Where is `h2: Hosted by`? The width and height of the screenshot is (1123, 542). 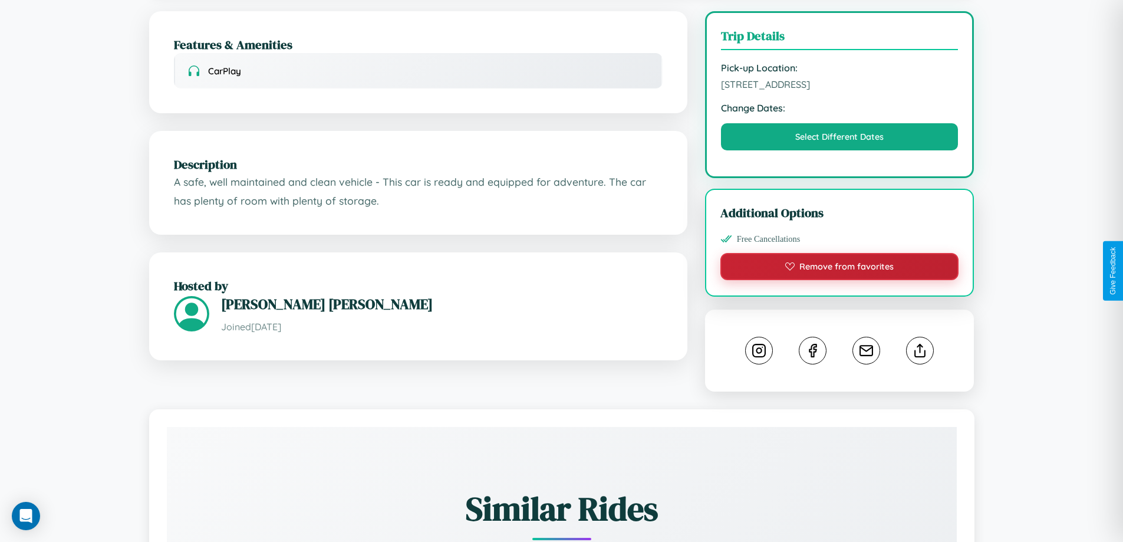
h2: Hosted by is located at coordinates (418, 285).